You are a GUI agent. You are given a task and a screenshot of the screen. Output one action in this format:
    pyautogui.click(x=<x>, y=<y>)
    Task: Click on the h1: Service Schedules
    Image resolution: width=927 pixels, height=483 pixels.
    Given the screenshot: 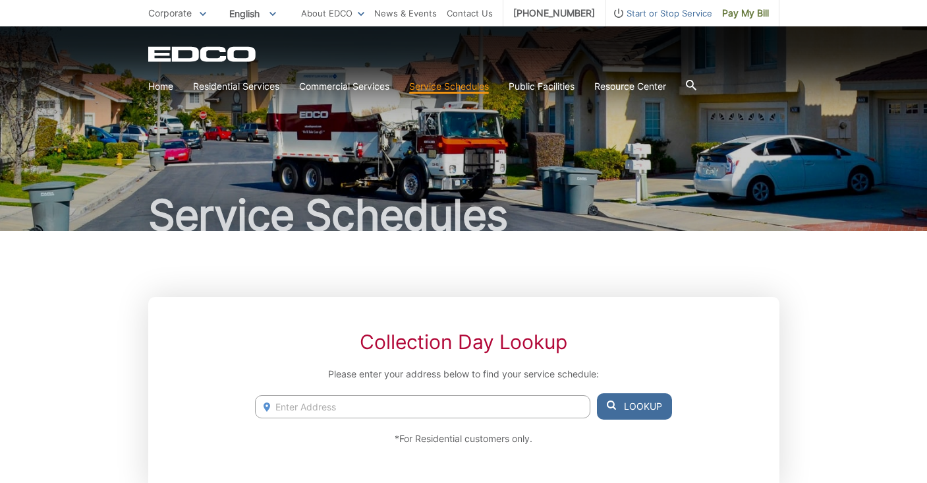 What is the action you would take?
    pyautogui.click(x=464, y=215)
    